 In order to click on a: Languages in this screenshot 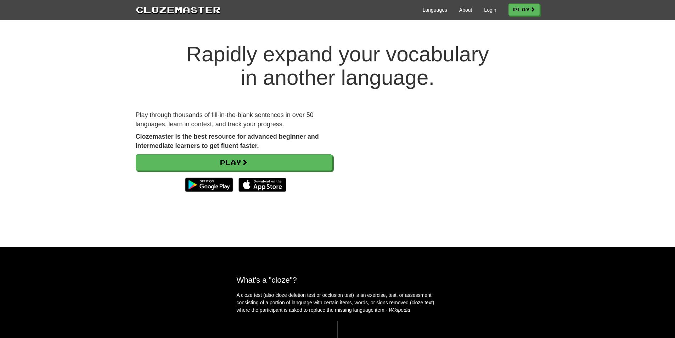, I will do `click(435, 10)`.